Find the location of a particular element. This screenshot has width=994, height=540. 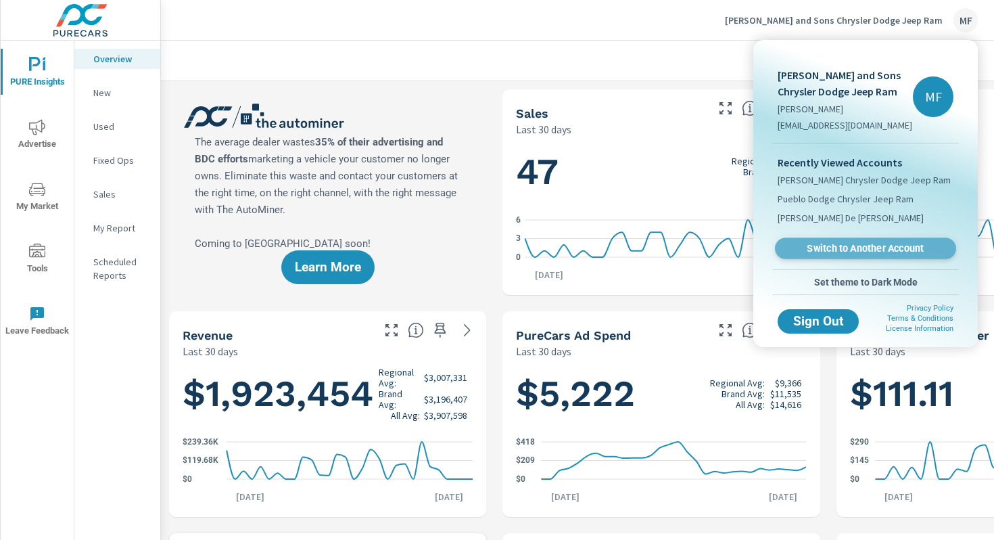

a: License Information is located at coordinates (920, 328).